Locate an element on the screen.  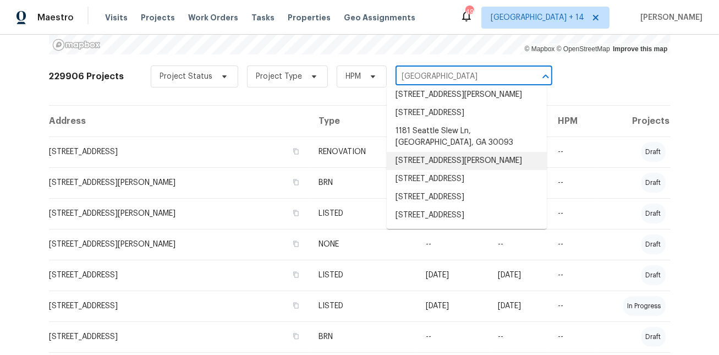
a: OpenStreetMap is located at coordinates (583, 49).